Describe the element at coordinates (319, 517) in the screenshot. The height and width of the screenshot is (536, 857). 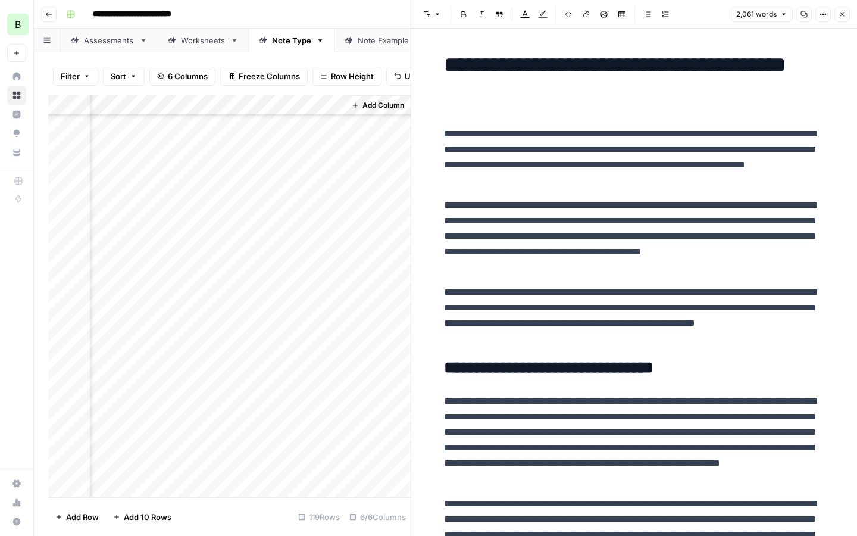
I see `div: 119 Rows` at that location.